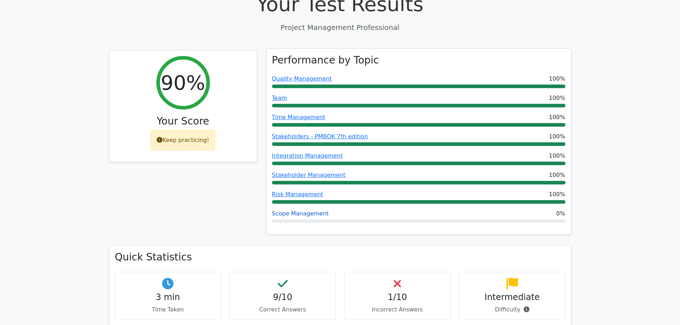 The width and height of the screenshot is (680, 325). I want to click on span: 0%, so click(561, 214).